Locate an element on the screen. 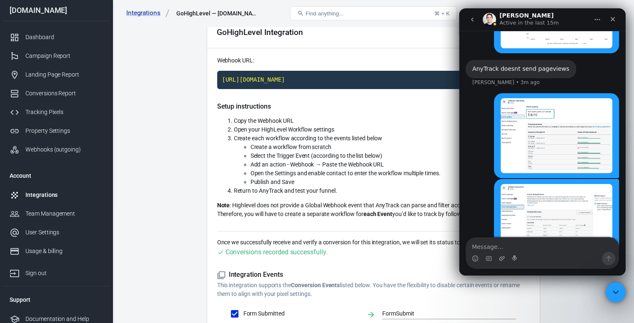  button: go back is located at coordinates (13, 11).